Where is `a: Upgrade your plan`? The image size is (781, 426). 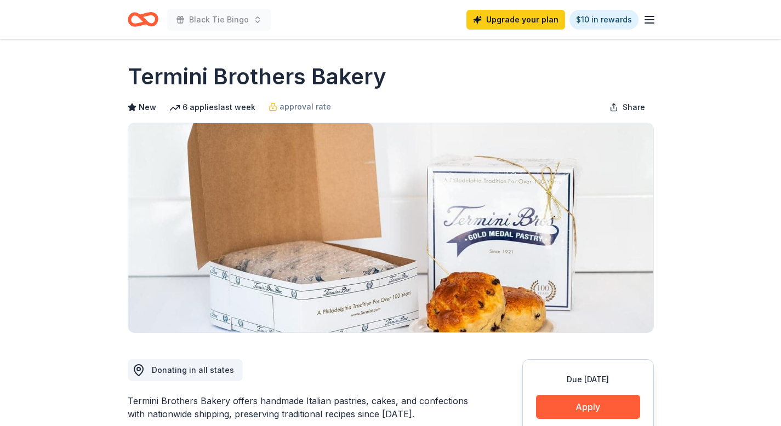 a: Upgrade your plan is located at coordinates (516, 20).